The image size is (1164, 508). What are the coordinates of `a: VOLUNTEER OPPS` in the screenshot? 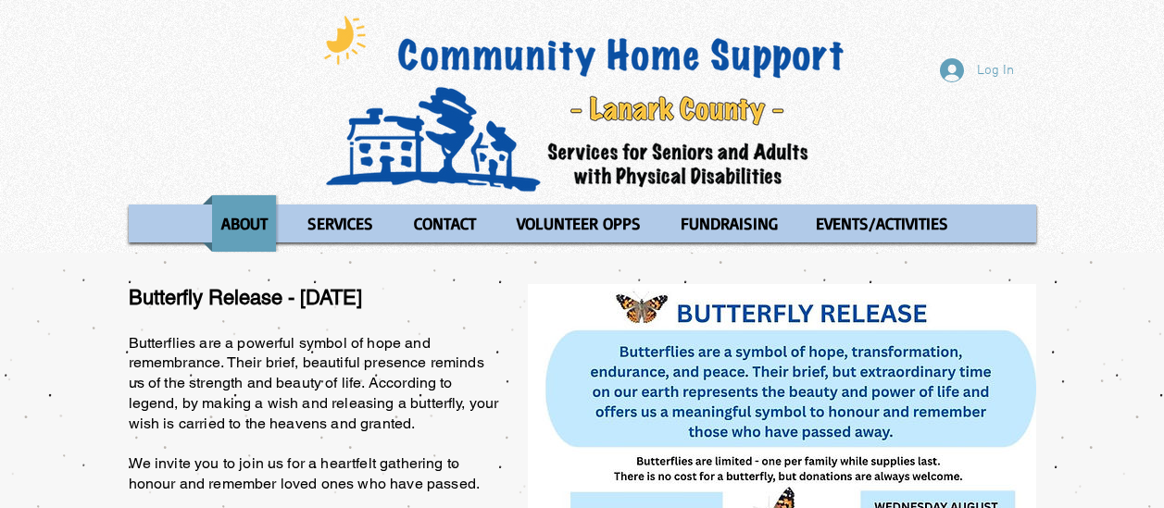 It's located at (579, 223).